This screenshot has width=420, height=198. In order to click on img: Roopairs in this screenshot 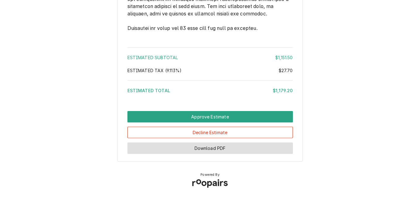, I will do `click(210, 184)`.